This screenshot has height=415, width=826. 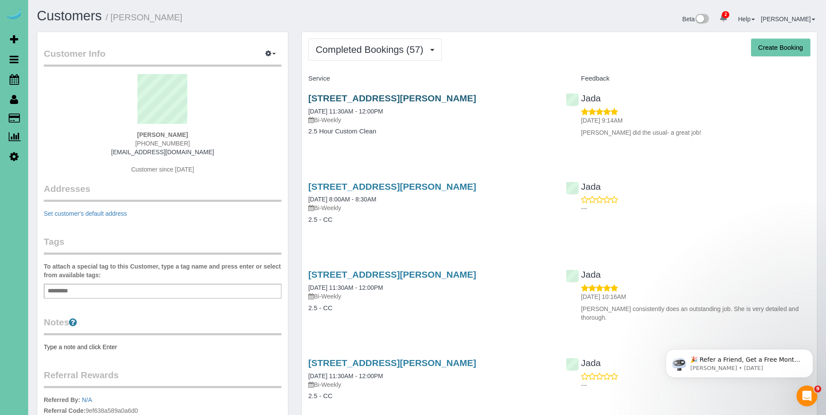 I want to click on span: Completed Bookings (57), so click(x=371, y=49).